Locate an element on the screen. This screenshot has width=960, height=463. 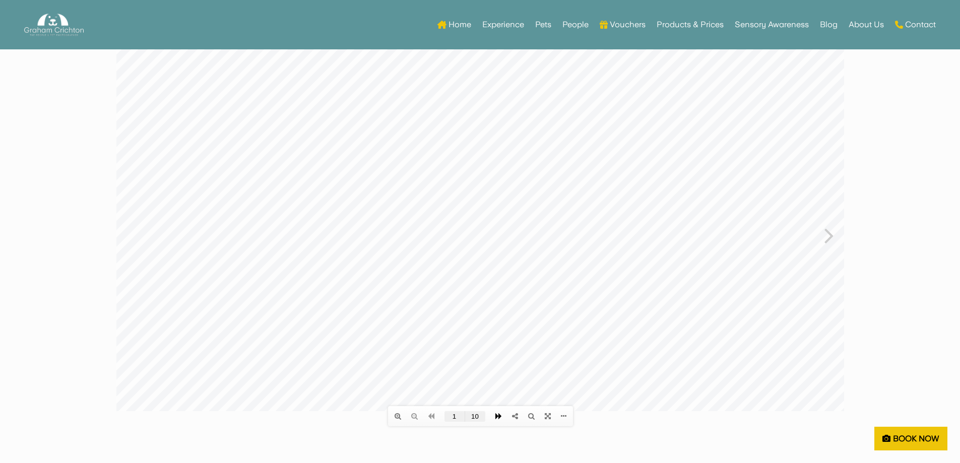
a: Book Now is located at coordinates (911, 439).